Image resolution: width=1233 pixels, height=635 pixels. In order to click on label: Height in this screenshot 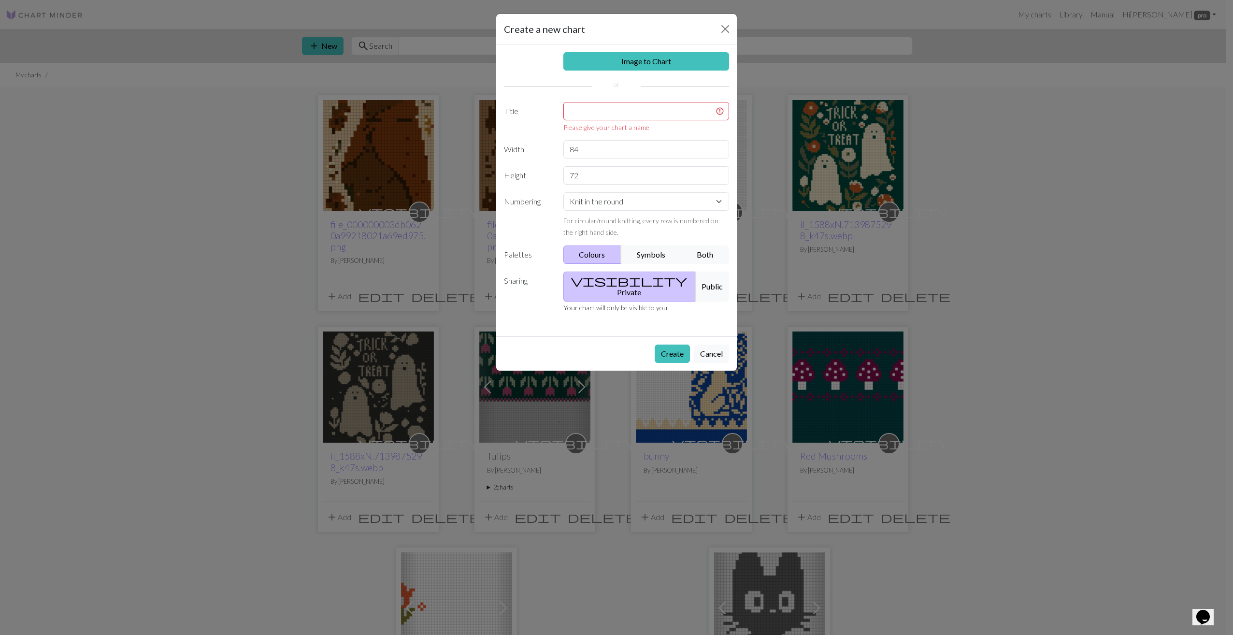, I will do `click(527, 175)`.